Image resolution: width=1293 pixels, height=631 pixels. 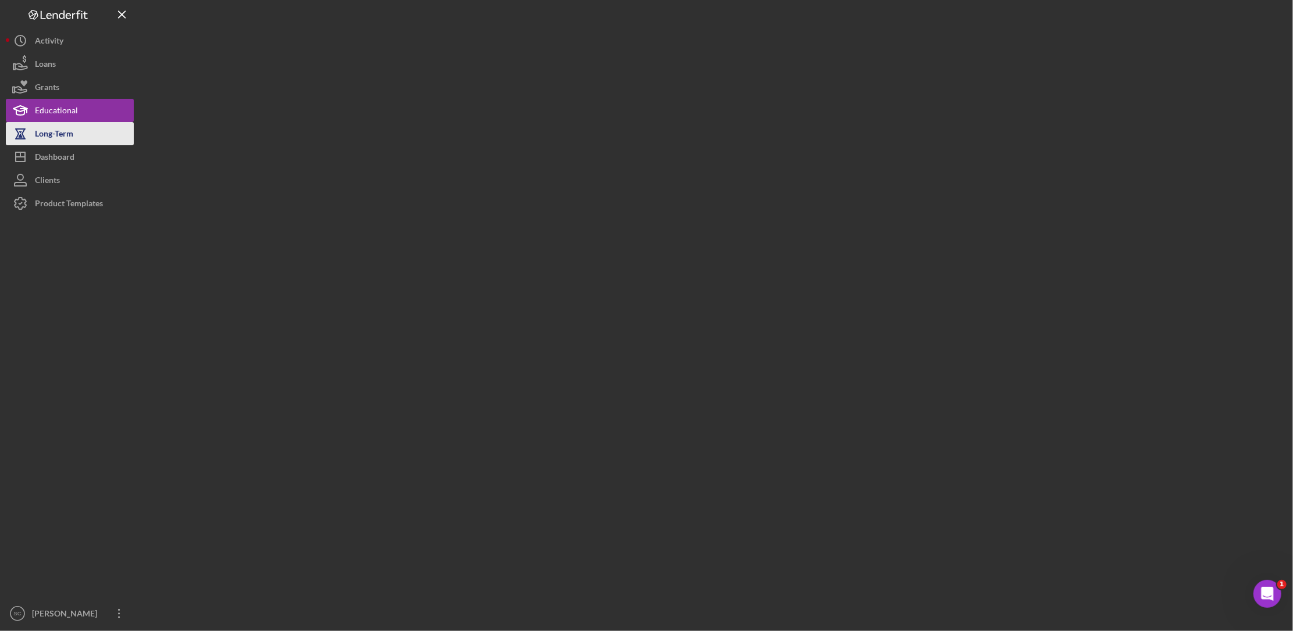 I want to click on a: Clients, so click(x=70, y=180).